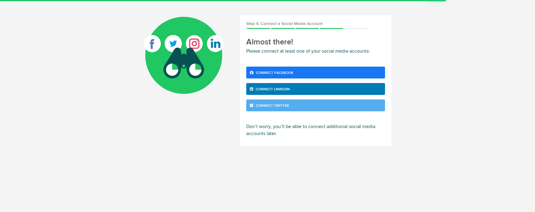 The height and width of the screenshot is (212, 535). Describe the element at coordinates (184, 55) in the screenshot. I see `img: onboard_connect_green.svg` at that location.